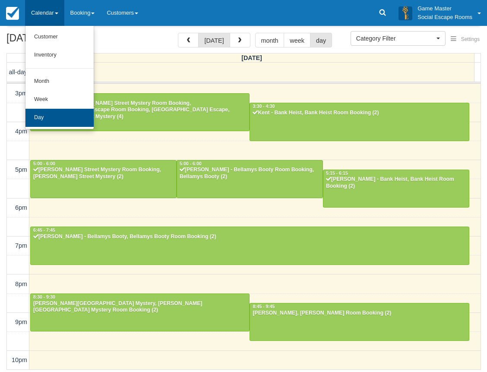 The width and height of the screenshot is (487, 372). What do you see at coordinates (21, 131) in the screenshot?
I see `span: 4pm` at bounding box center [21, 131].